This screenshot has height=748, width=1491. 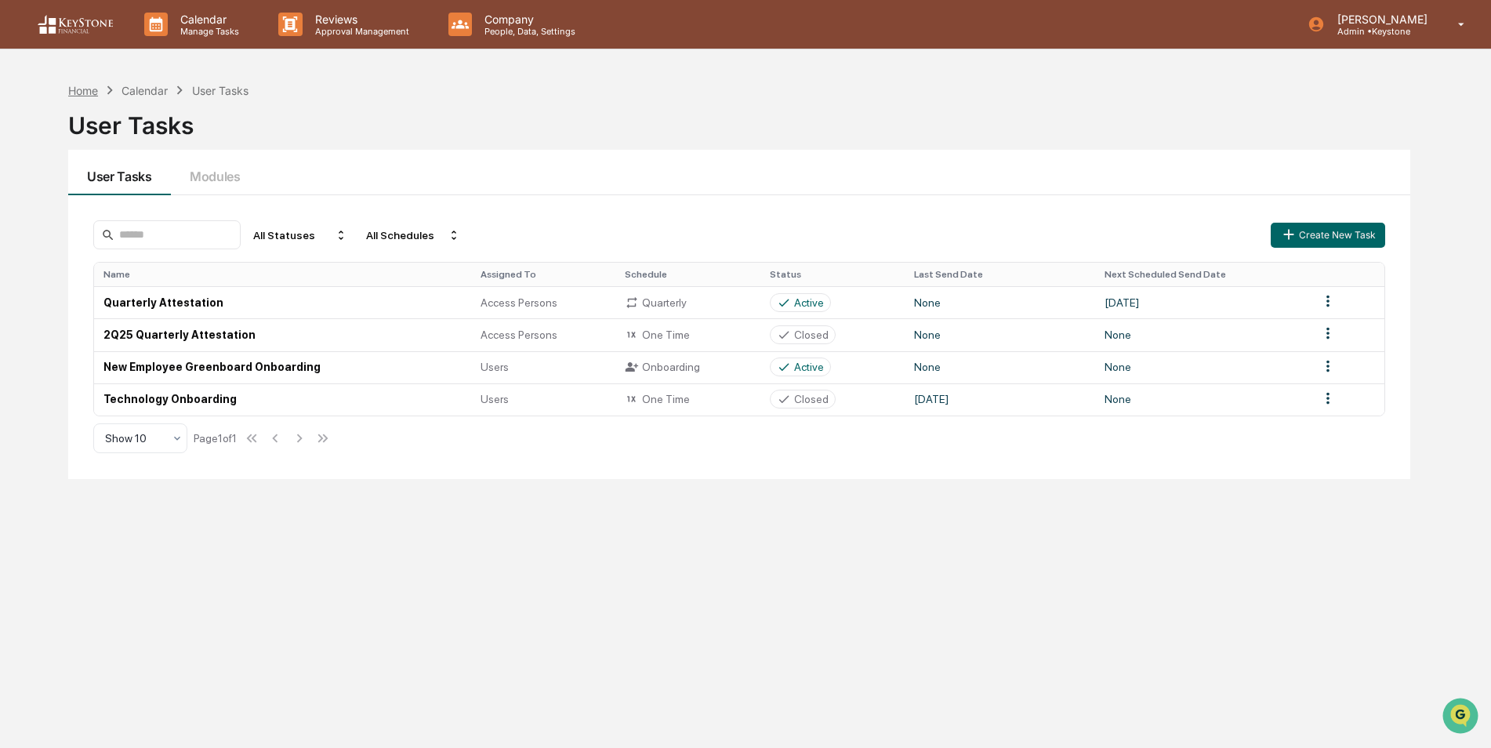 What do you see at coordinates (119, 172) in the screenshot?
I see `button: User Tasks` at bounding box center [119, 172].